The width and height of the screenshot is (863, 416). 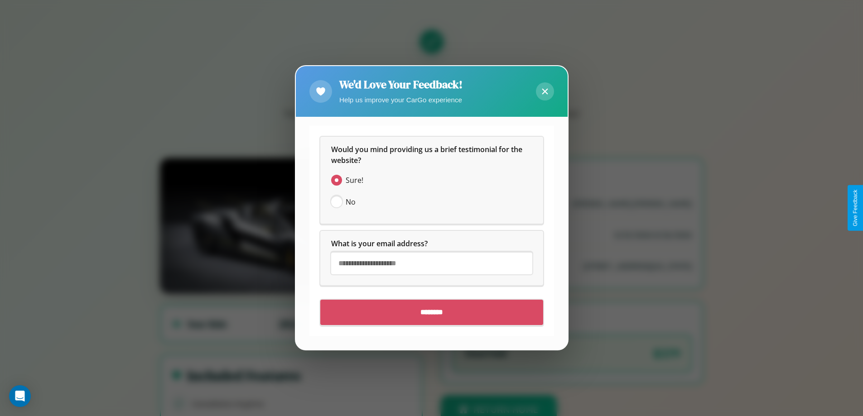 I want to click on div: Give Feedback, so click(x=855, y=208).